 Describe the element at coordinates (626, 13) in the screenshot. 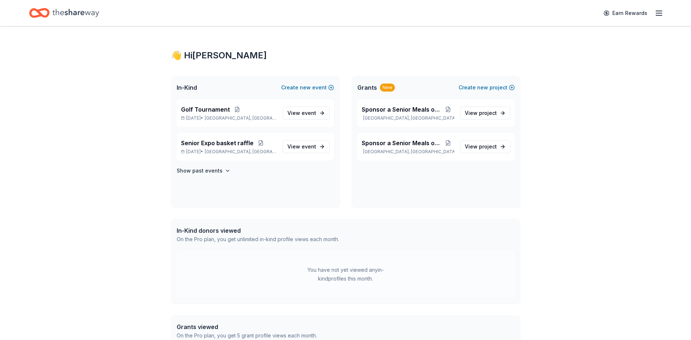

I see `a: Earn Rewards` at that location.